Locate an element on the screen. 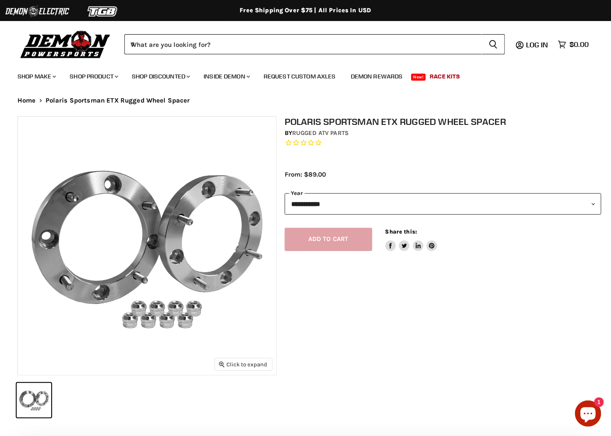  a: Inside Demon is located at coordinates (226, 76).